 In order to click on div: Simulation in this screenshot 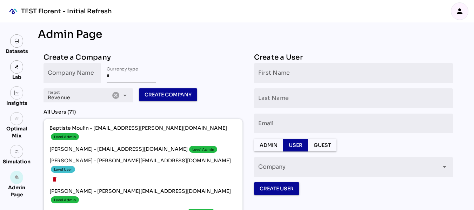, I will do `click(16, 162)`.